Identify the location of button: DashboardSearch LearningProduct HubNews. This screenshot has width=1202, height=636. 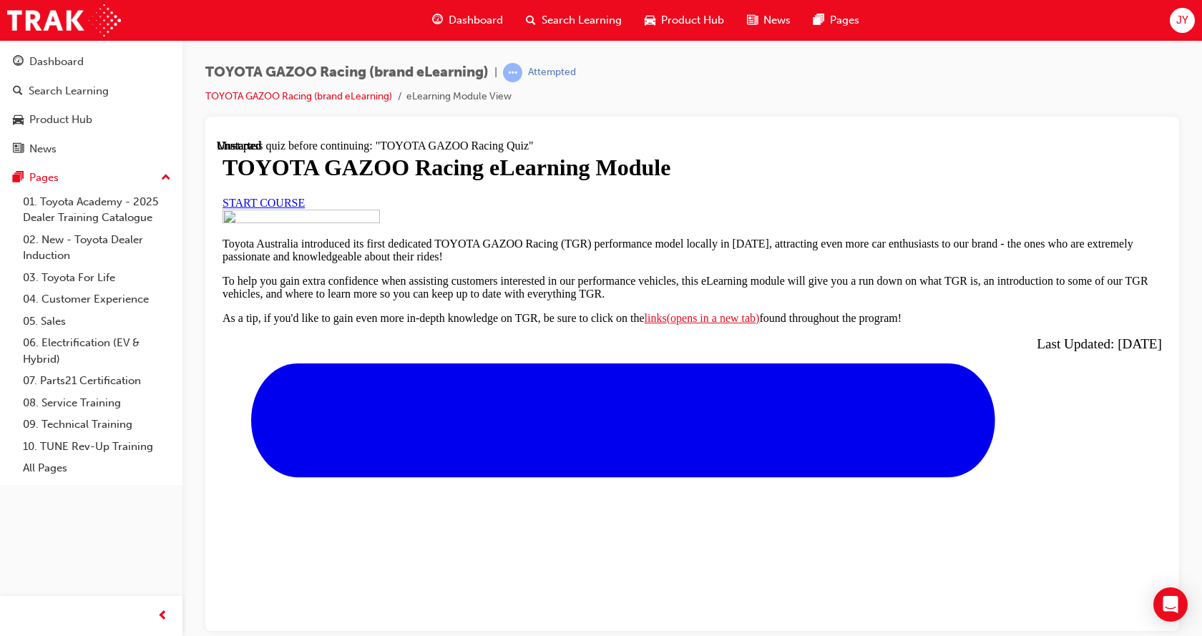
(91, 105).